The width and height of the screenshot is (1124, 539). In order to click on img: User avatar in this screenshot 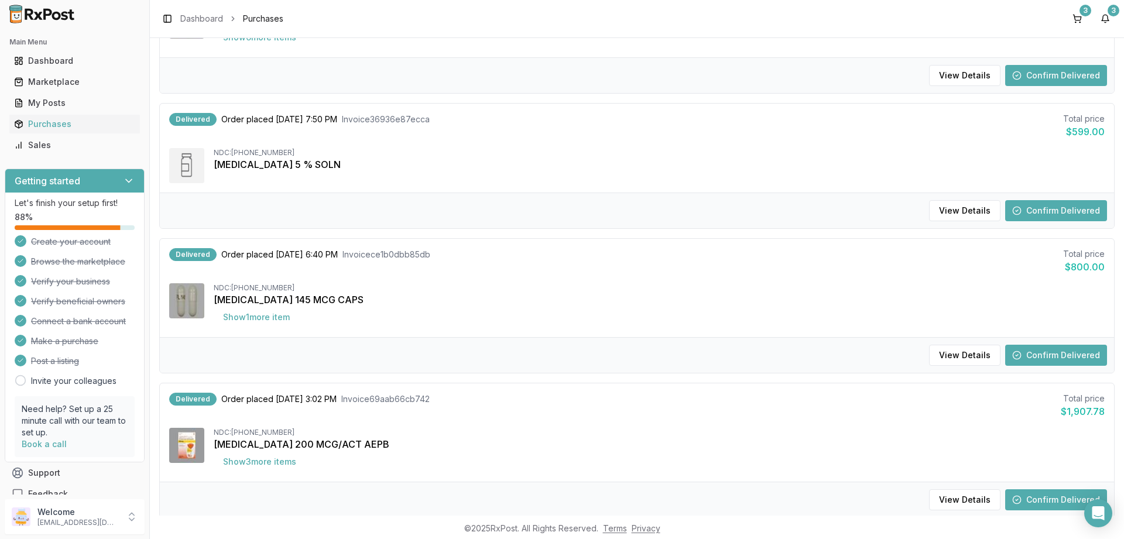, I will do `click(21, 517)`.